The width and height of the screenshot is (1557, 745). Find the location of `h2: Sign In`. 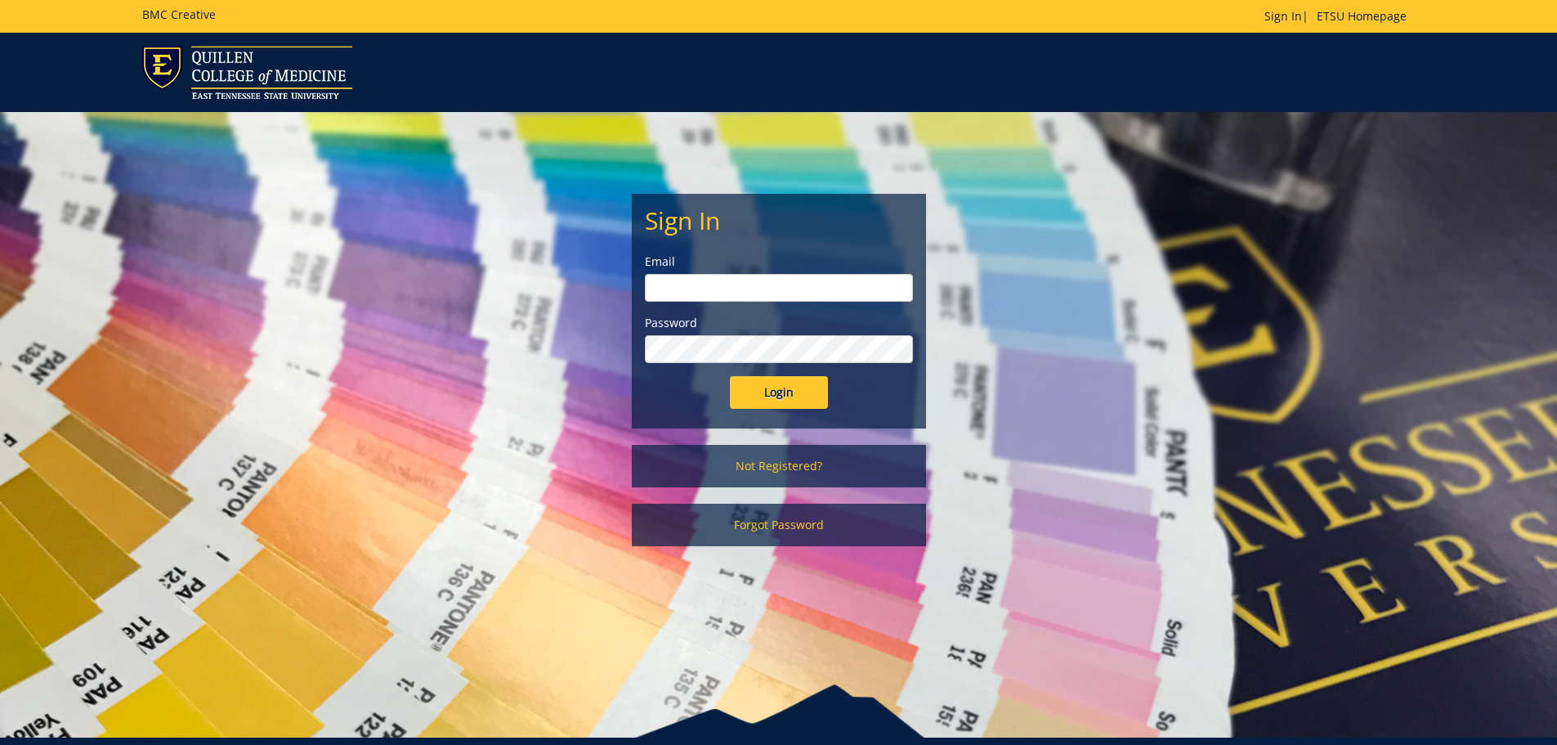

h2: Sign In is located at coordinates (779, 220).